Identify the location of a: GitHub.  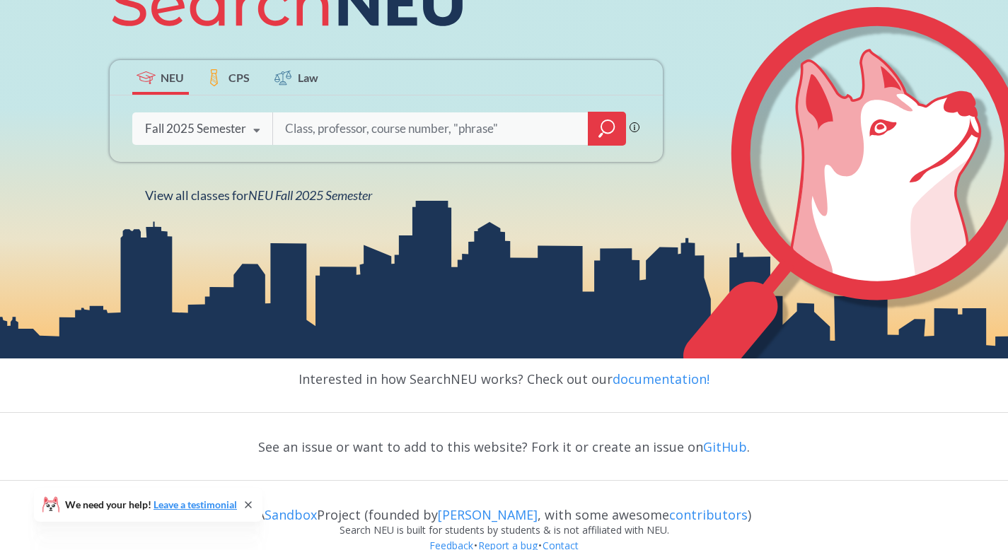
(725, 447).